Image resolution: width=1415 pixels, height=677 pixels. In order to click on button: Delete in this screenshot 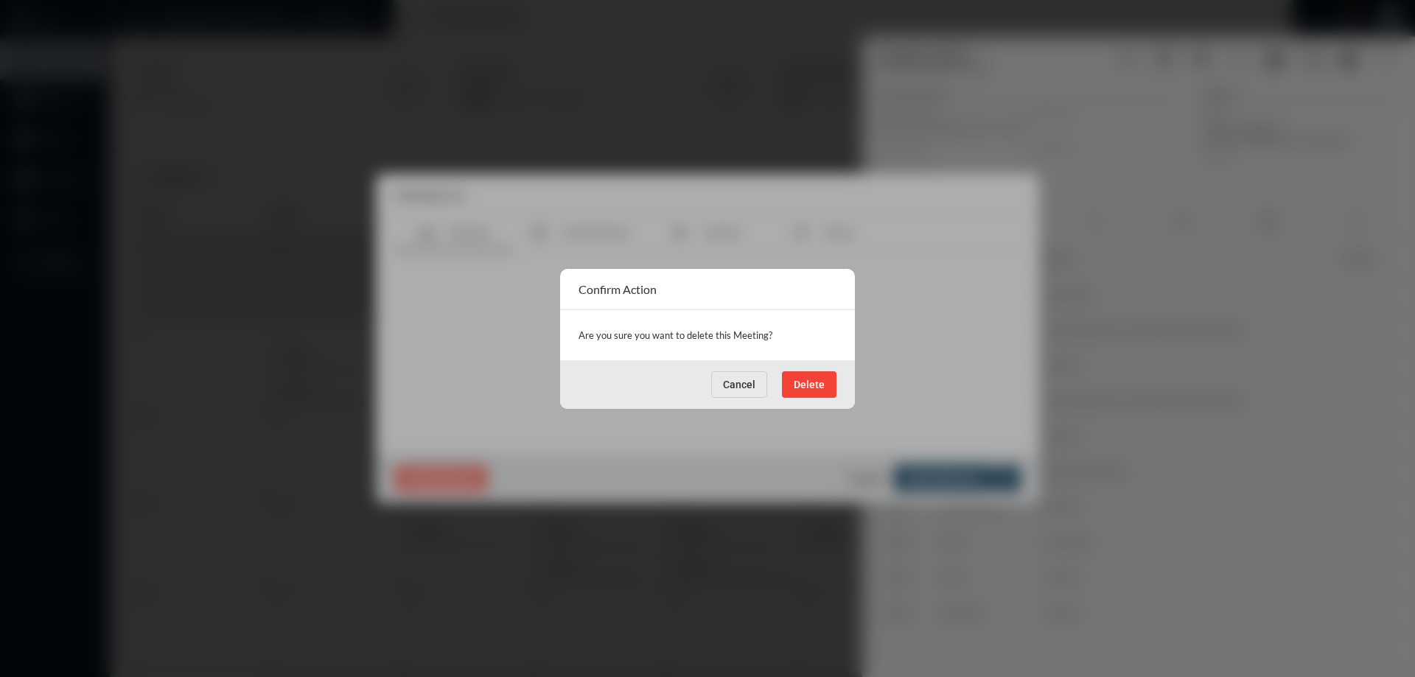, I will do `click(809, 385)`.